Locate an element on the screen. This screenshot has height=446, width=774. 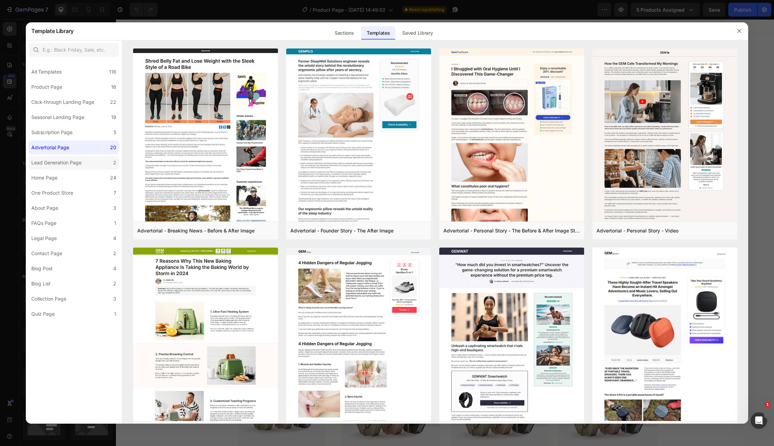
div: 7 is located at coordinates (115, 193).